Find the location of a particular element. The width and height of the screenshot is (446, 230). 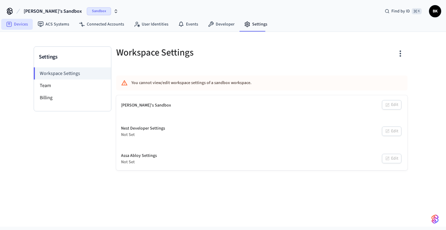

a: ACS Systems is located at coordinates (53, 24).